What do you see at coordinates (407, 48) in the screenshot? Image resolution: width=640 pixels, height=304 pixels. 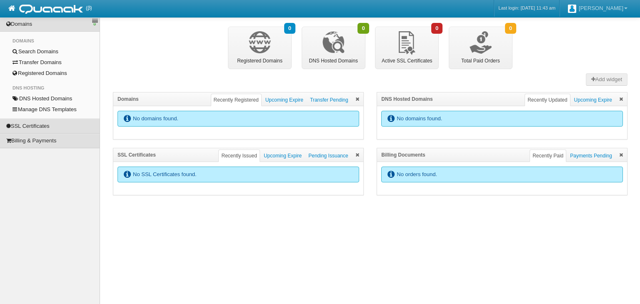 I see `a: 0Active SSL Certificates` at bounding box center [407, 48].